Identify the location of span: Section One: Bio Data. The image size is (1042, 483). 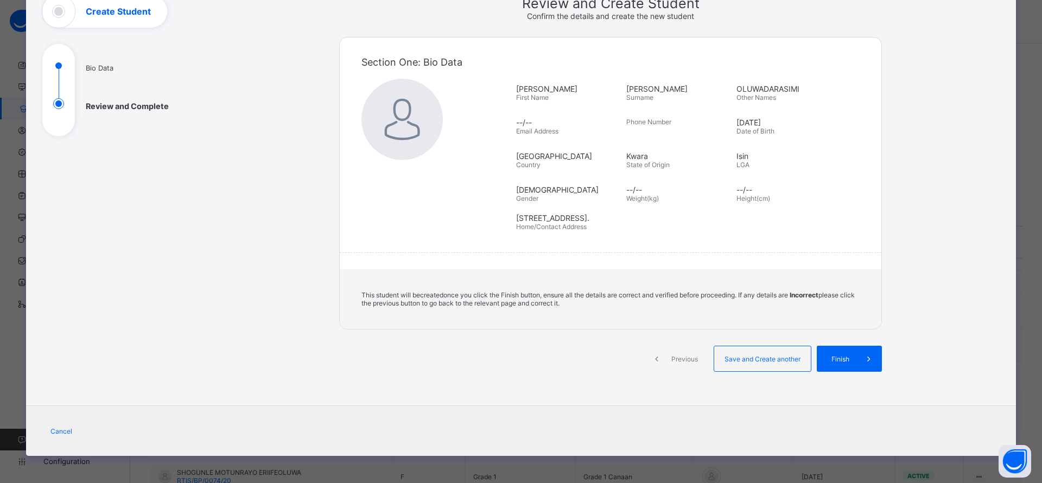
(412, 62).